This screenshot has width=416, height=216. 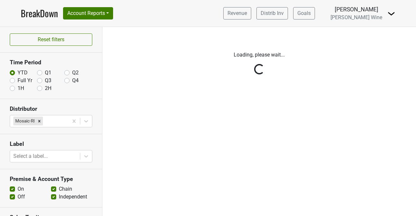 What do you see at coordinates (237, 13) in the screenshot?
I see `a: Revenue` at bounding box center [237, 13].